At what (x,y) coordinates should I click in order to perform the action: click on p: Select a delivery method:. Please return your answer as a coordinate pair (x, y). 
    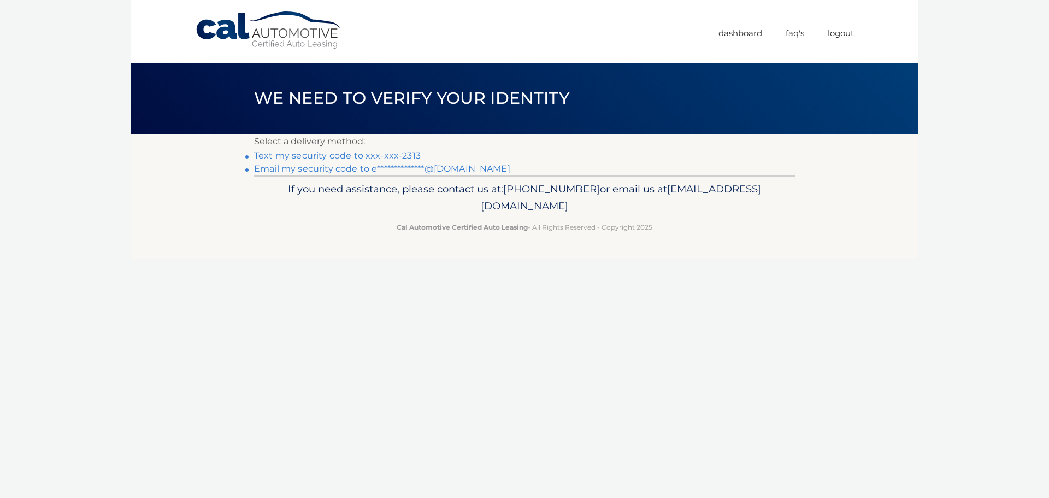
    Looking at the image, I should click on (524, 141).